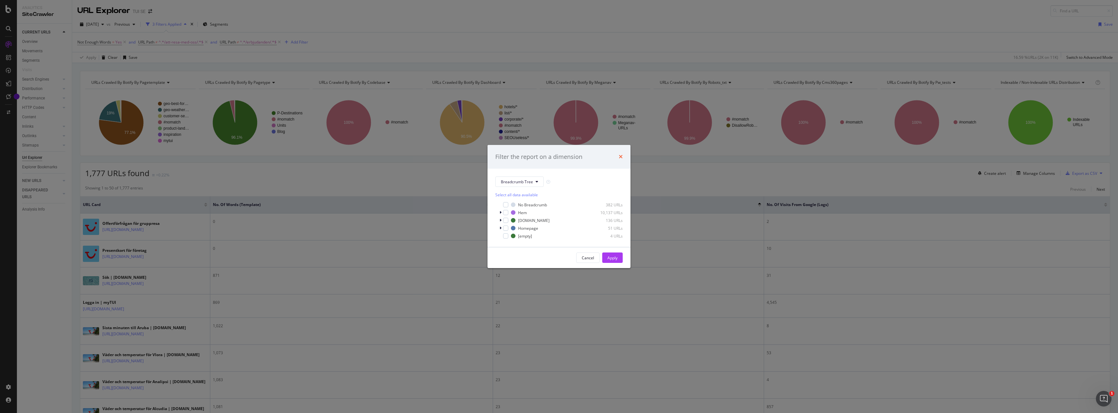  What do you see at coordinates (588, 258) in the screenshot?
I see `div: Cancel` at bounding box center [588, 258].